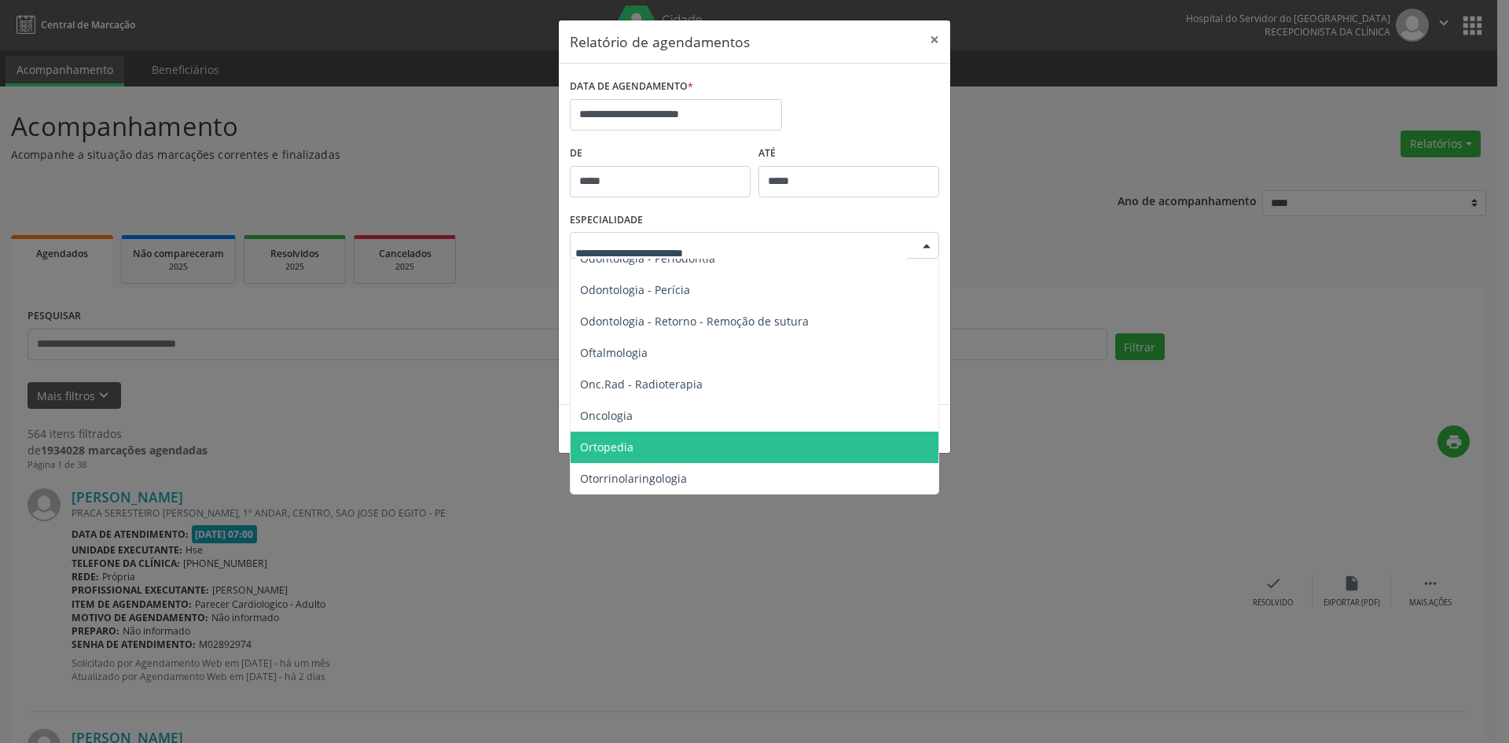  Describe the element at coordinates (660, 153) in the screenshot. I see `label: De` at that location.